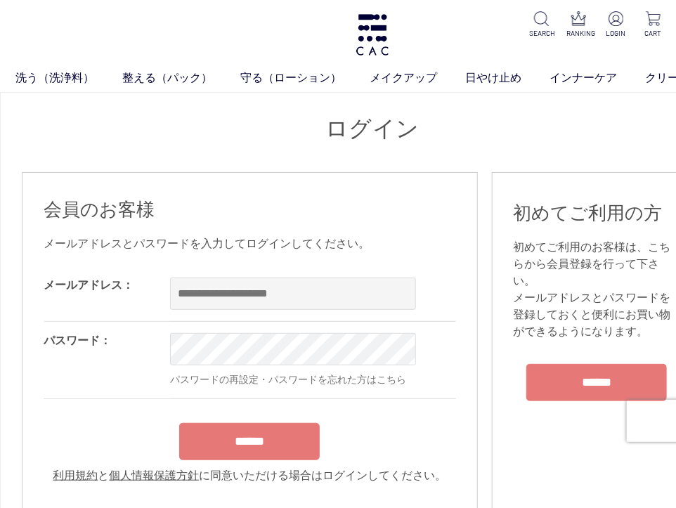  I want to click on a: メイクアップ, so click(417, 78).